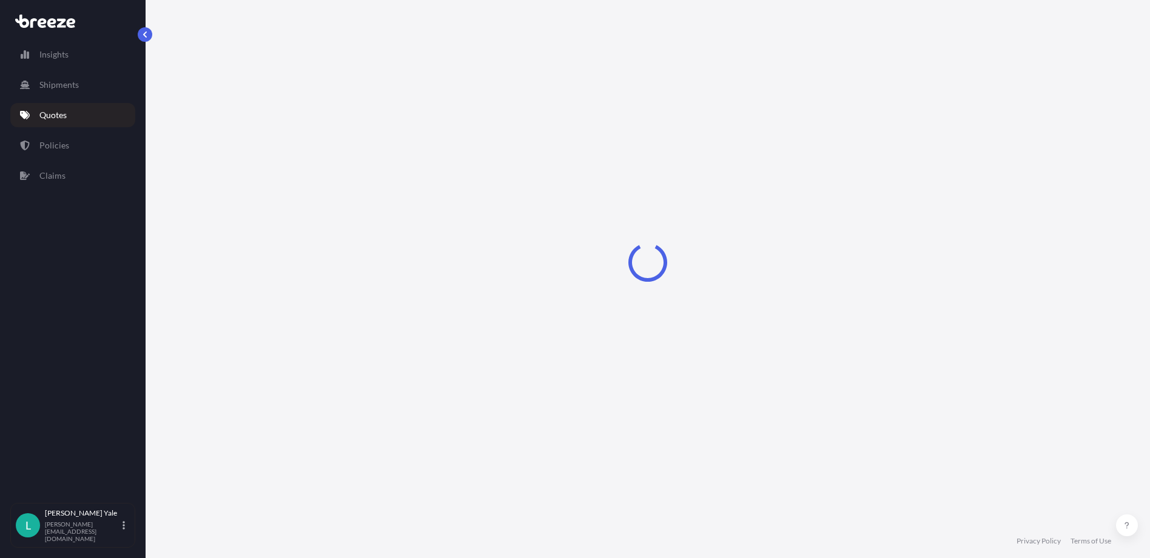 The width and height of the screenshot is (1150, 558). I want to click on p: Insights, so click(54, 55).